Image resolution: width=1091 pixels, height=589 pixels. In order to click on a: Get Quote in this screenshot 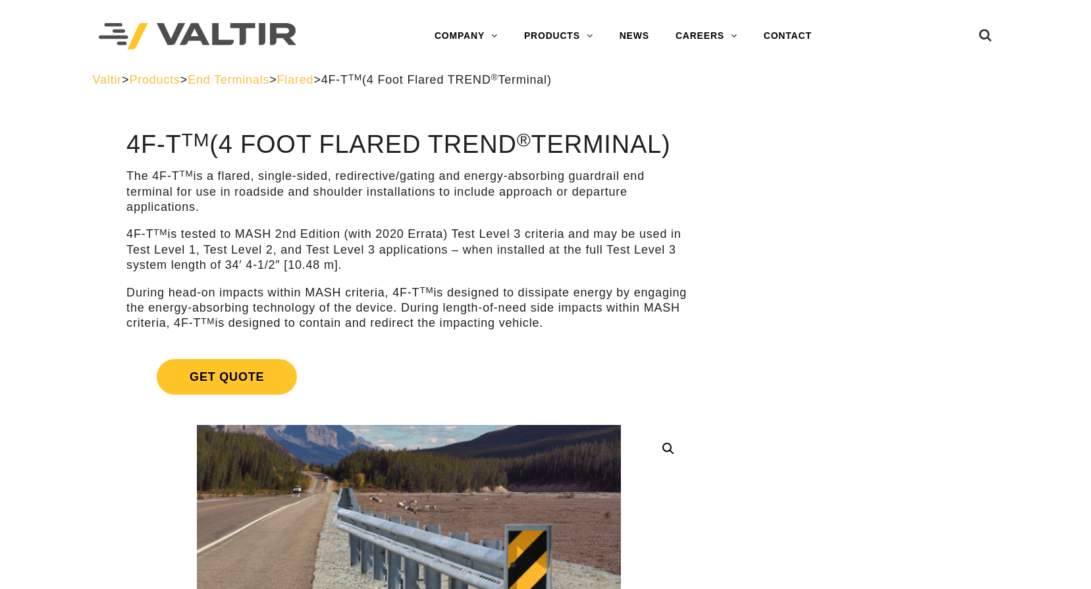, I will do `click(409, 377)`.